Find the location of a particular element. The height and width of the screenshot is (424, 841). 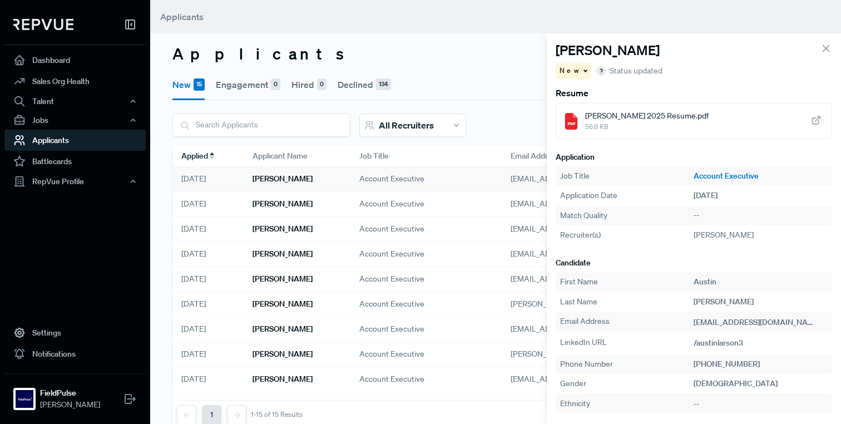

h3: Applicants is located at coordinates (495, 54).